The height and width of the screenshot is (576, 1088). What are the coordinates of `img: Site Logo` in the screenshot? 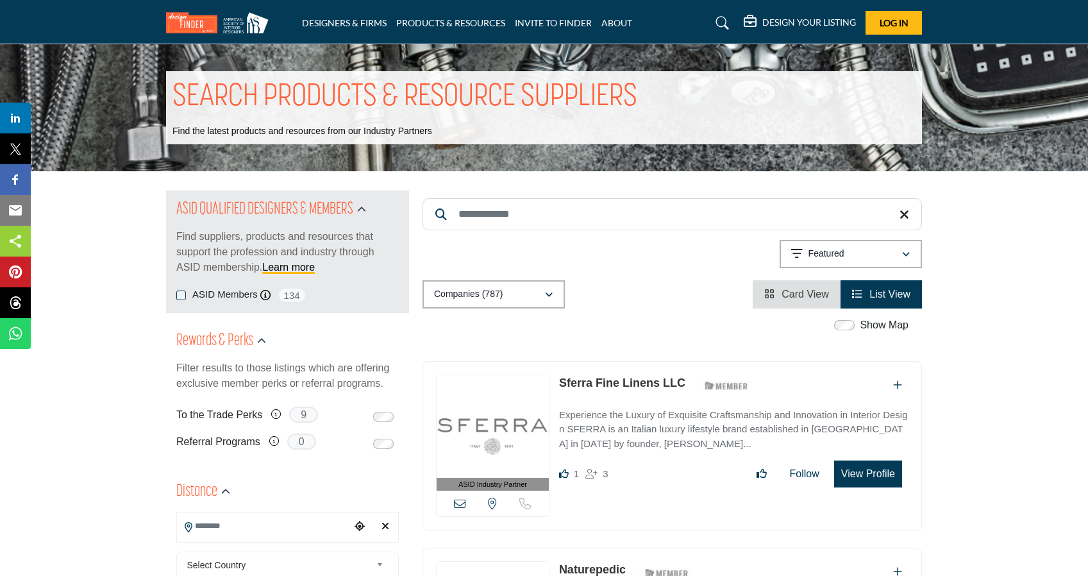 It's located at (221, 22).